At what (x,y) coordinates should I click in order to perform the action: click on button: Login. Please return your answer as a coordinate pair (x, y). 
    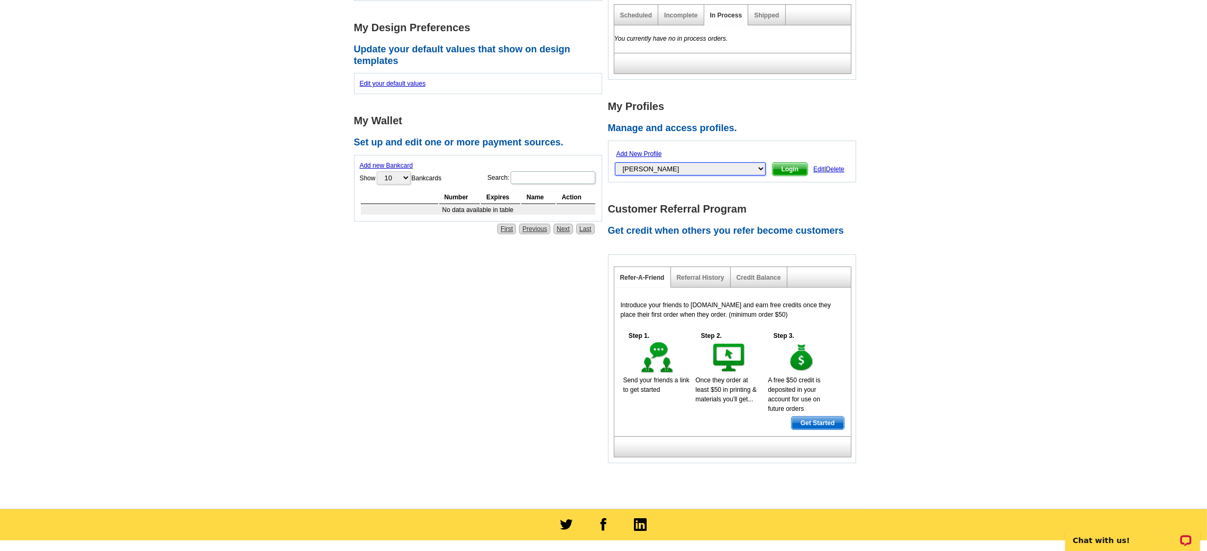
    Looking at the image, I should click on (790, 169).